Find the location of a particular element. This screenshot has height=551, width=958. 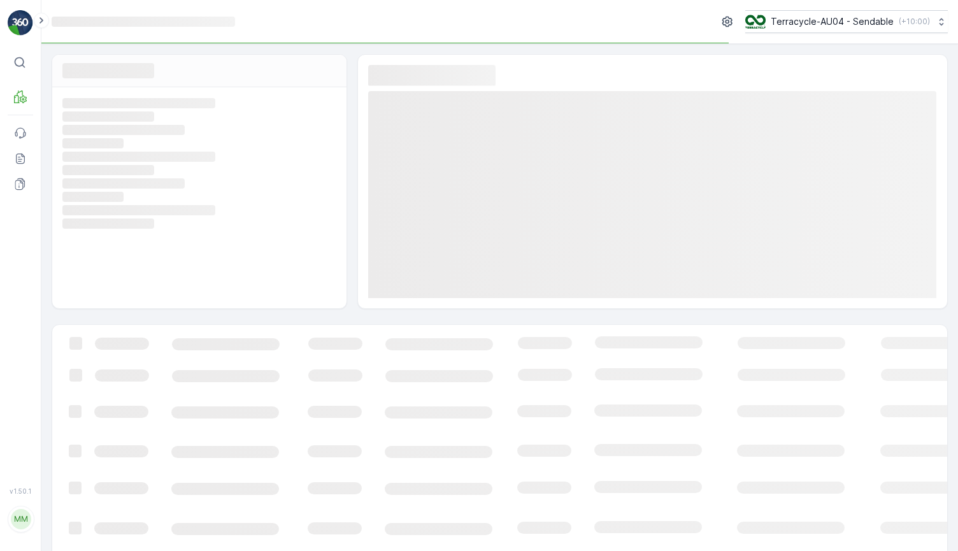

img: logo is located at coordinates (20, 23).